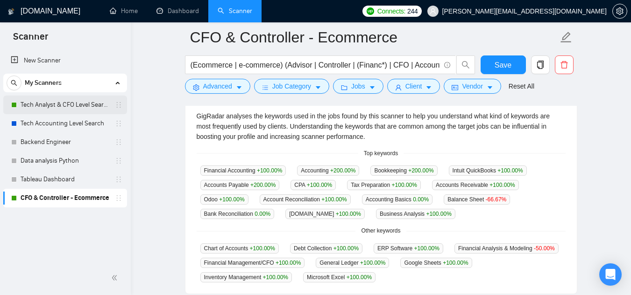 The width and height of the screenshot is (631, 295). Describe the element at coordinates (313, 185) in the screenshot. I see `span: CPA` at that location.